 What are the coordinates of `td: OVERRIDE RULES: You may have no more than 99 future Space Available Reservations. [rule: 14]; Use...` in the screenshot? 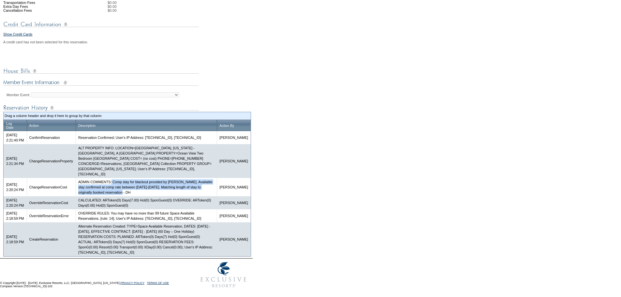 It's located at (146, 216).